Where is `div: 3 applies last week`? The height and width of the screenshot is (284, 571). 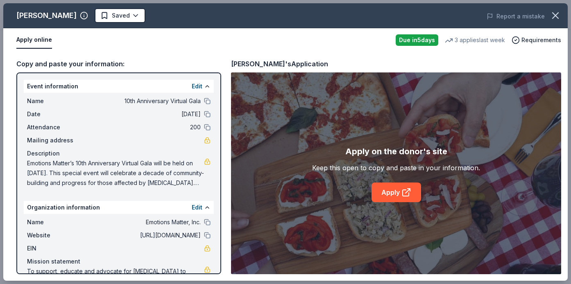
div: 3 applies last week is located at coordinates (475, 40).